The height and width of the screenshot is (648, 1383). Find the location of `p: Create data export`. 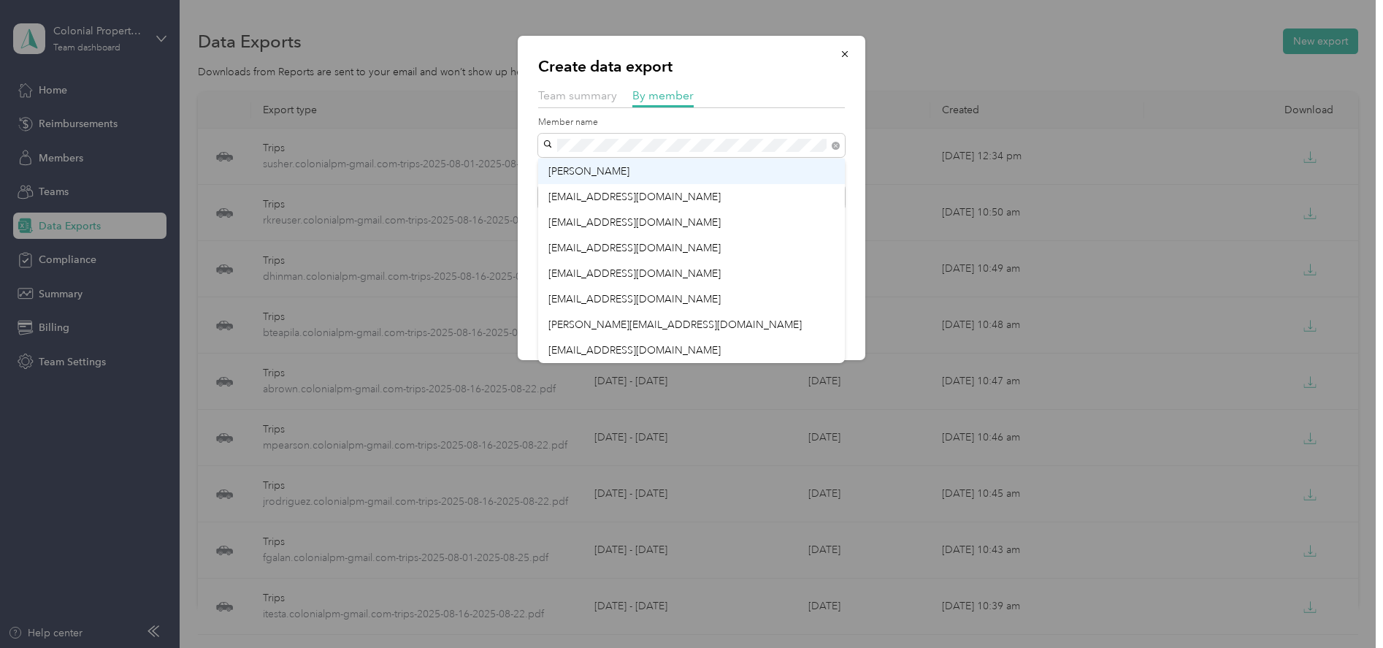

p: Create data export is located at coordinates (692, 66).